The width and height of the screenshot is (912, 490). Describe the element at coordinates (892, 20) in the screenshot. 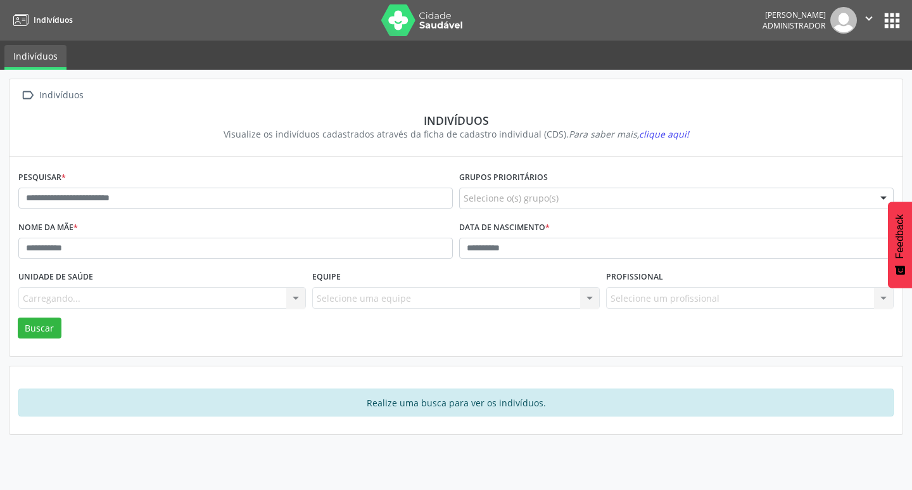

I see `button: apps` at that location.